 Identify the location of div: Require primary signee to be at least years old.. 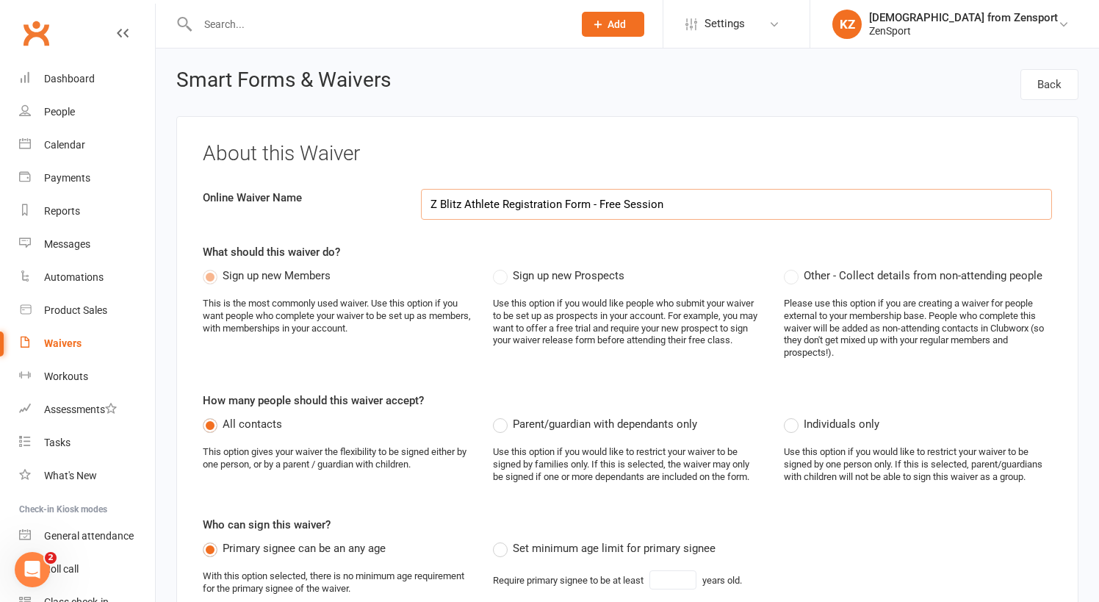
(617, 580).